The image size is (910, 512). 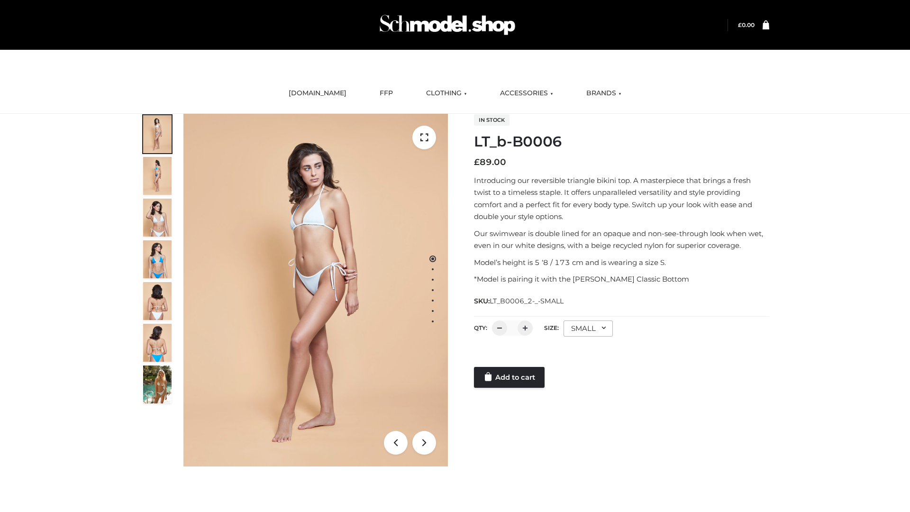 What do you see at coordinates (157, 301) in the screenshot?
I see `img: ArielClassicBikiniTop_CloudNine_AzureSky_OW114ECO_7-scaled.jpg` at bounding box center [157, 301].